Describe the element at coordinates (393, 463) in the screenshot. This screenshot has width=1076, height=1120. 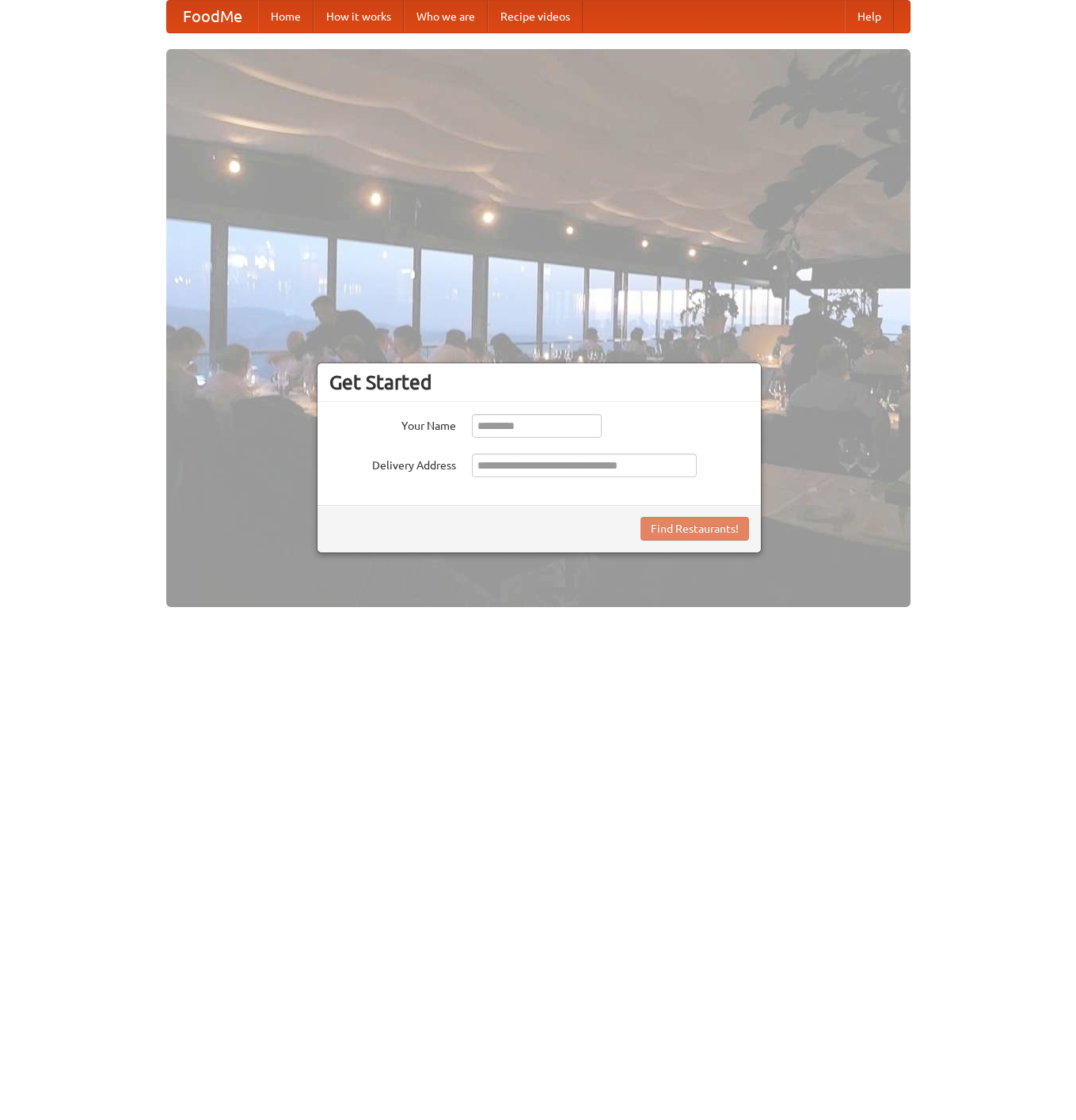
I see `label: Delivery Address` at that location.